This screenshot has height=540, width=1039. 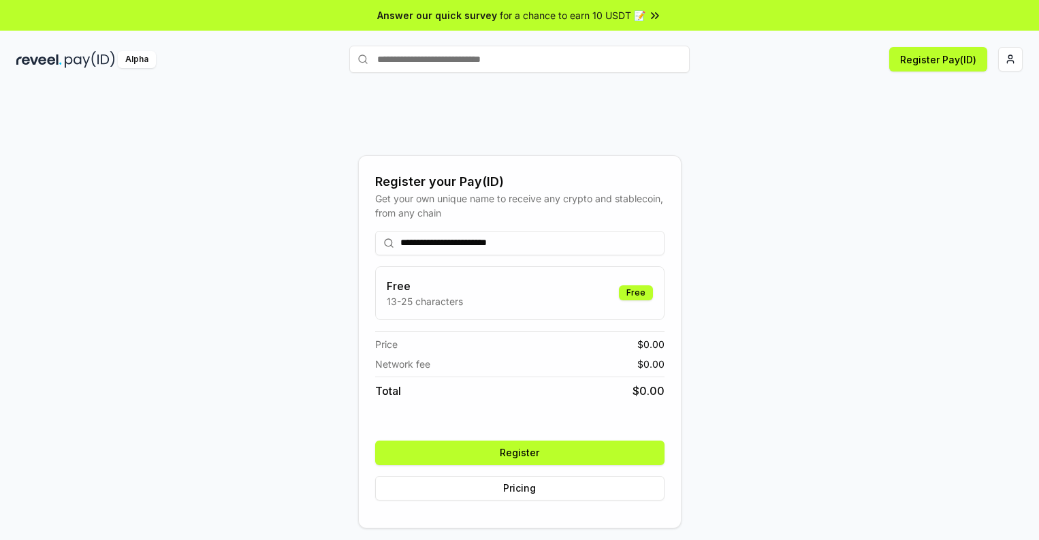 What do you see at coordinates (39, 59) in the screenshot?
I see `img: reveel_dark` at bounding box center [39, 59].